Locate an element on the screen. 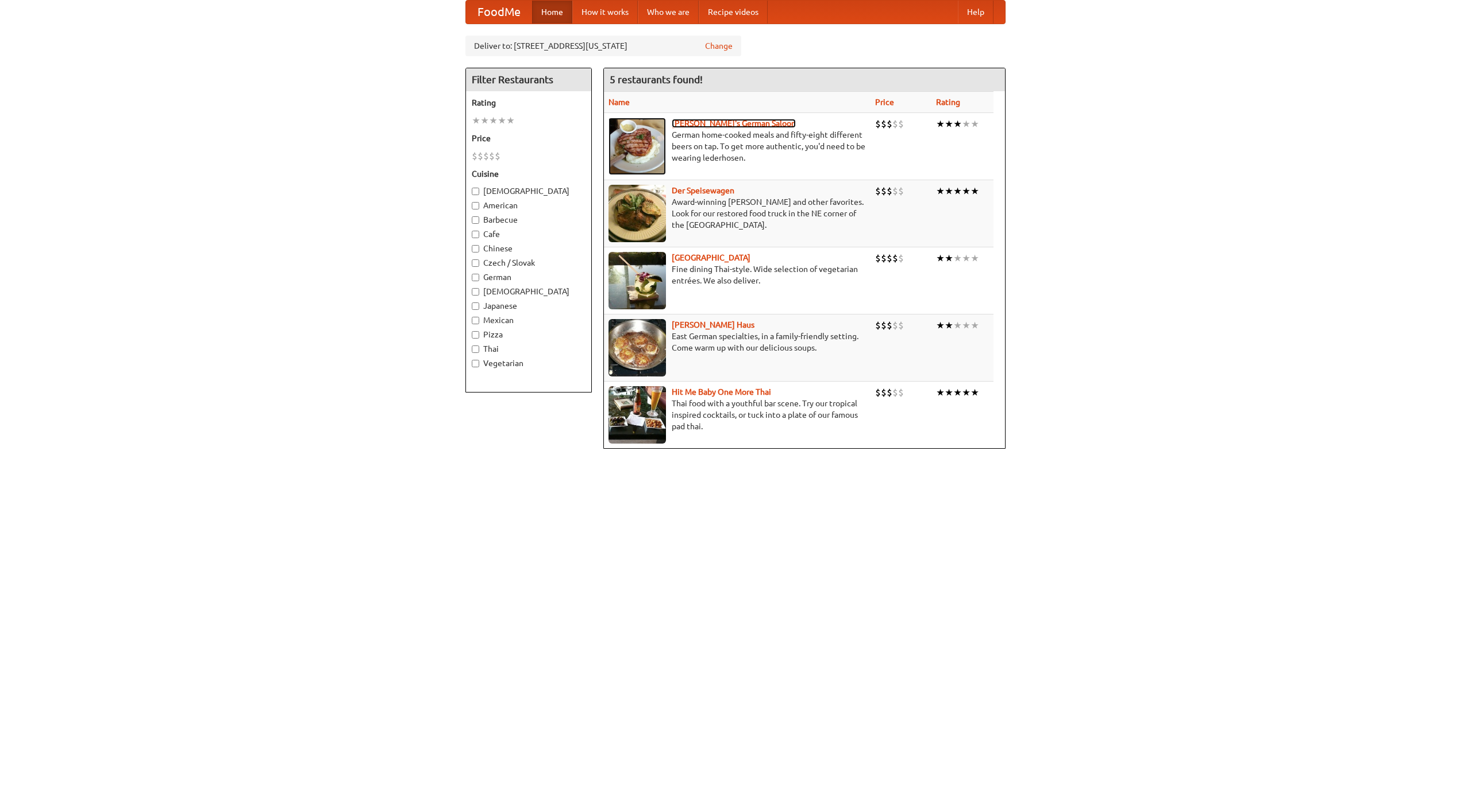  input: Mexican is located at coordinates (475, 320).